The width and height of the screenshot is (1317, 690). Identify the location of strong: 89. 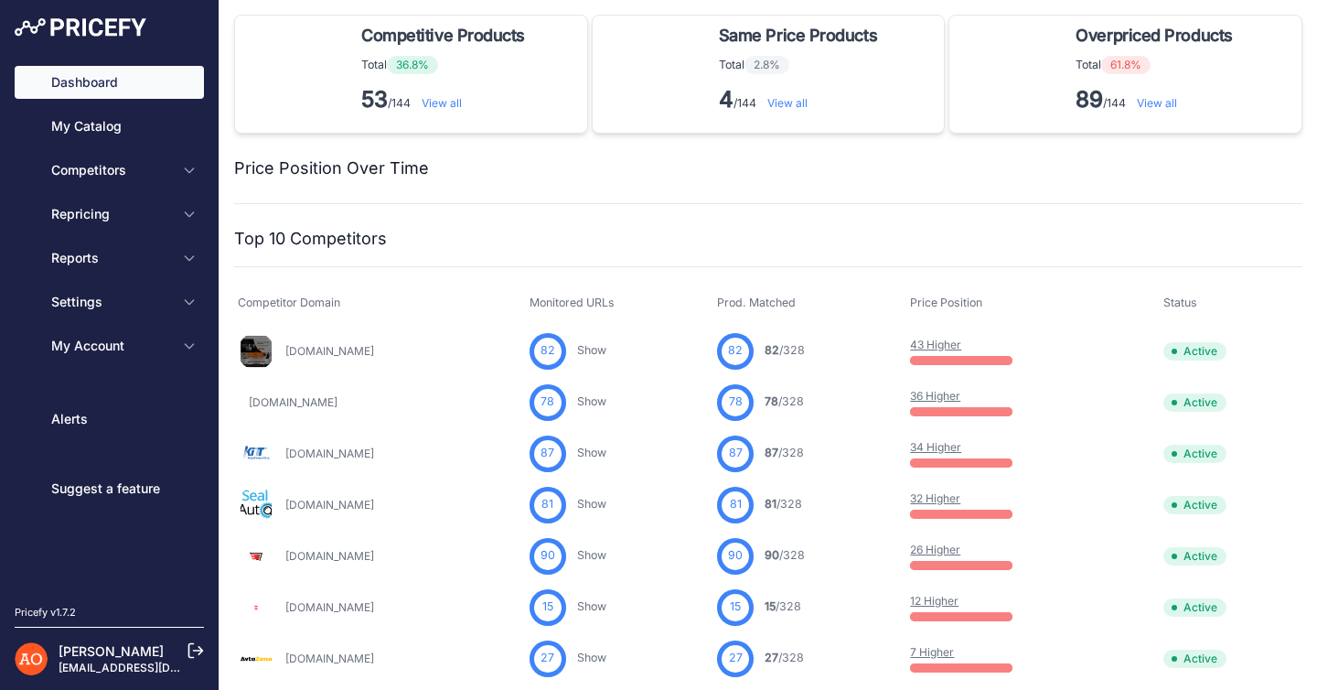
(1089, 99).